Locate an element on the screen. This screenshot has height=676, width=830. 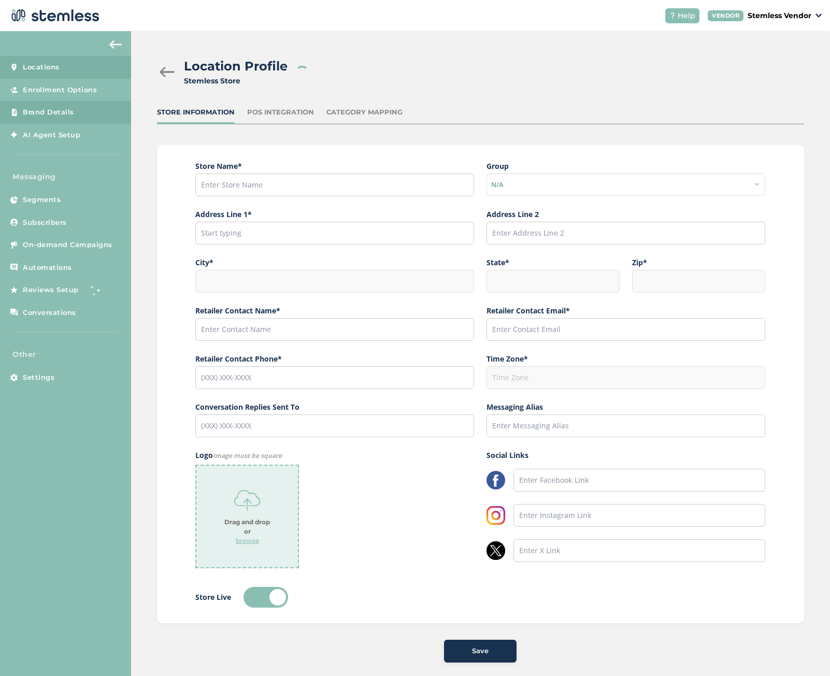
label: Store Name is located at coordinates (335, 166).